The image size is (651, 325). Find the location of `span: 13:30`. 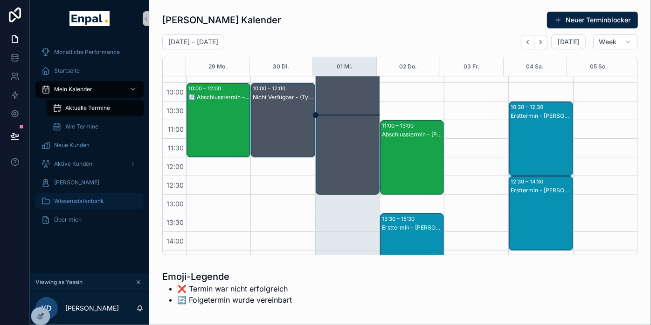

span: 13:30 is located at coordinates (175, 222).